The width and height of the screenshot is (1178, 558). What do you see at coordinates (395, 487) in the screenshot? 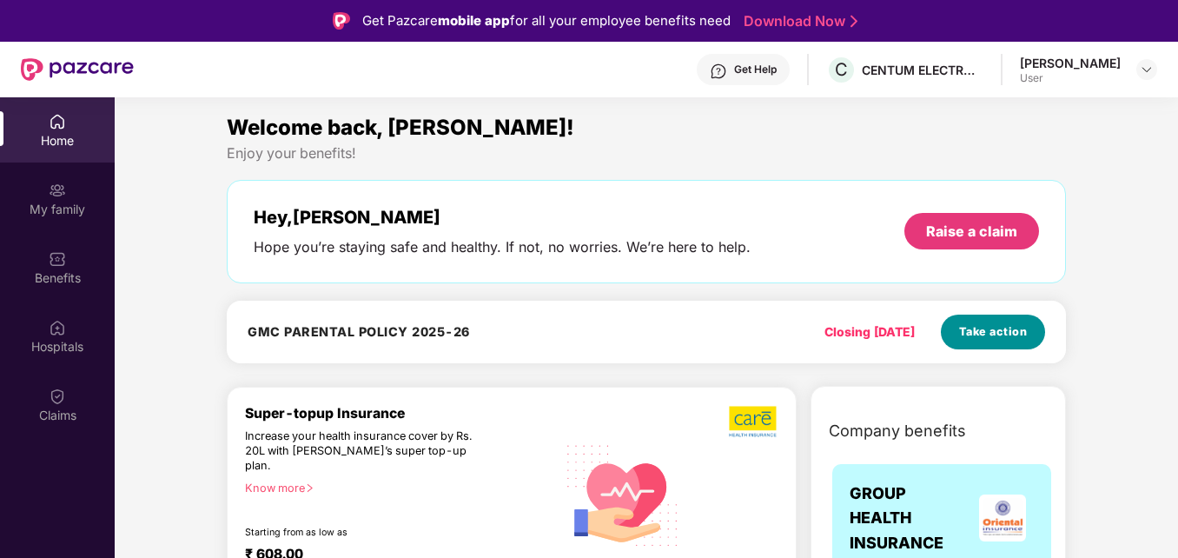
I see `div: Know more` at bounding box center [395, 487].